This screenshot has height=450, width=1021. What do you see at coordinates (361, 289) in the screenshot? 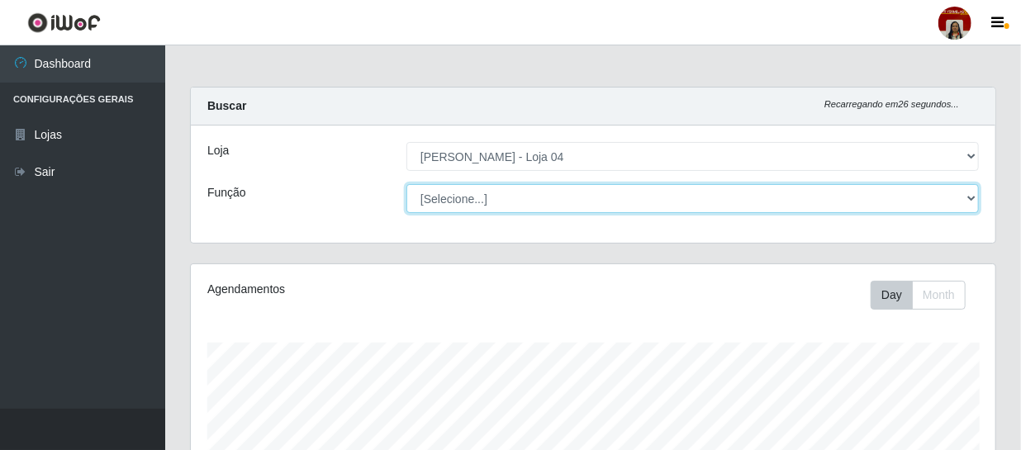
I see `div: Agendamentos` at bounding box center [361, 289].